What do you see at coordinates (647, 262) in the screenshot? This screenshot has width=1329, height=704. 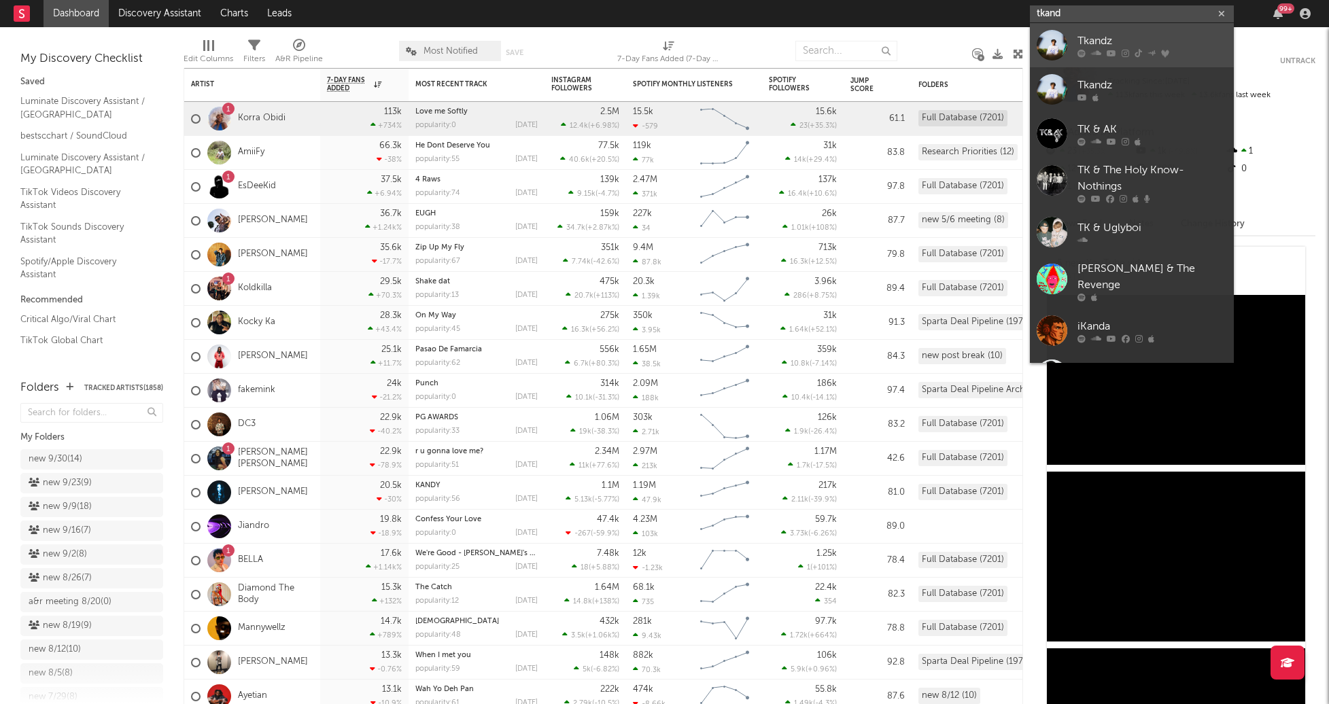 I see `div: 87.8k` at bounding box center [647, 262].